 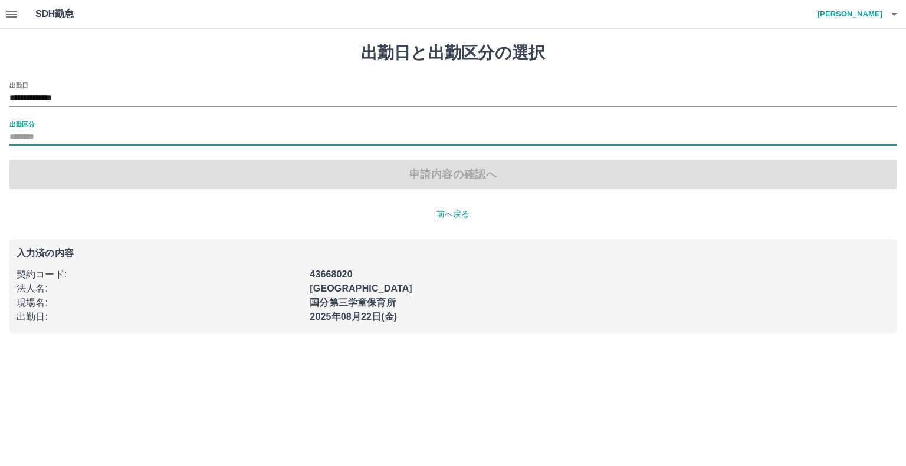 I want to click on p: 入力済の内容, so click(x=453, y=254).